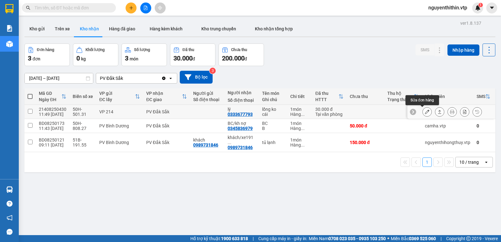  What do you see at coordinates (9, 232) in the screenshot?
I see `span: message` at bounding box center [9, 232].